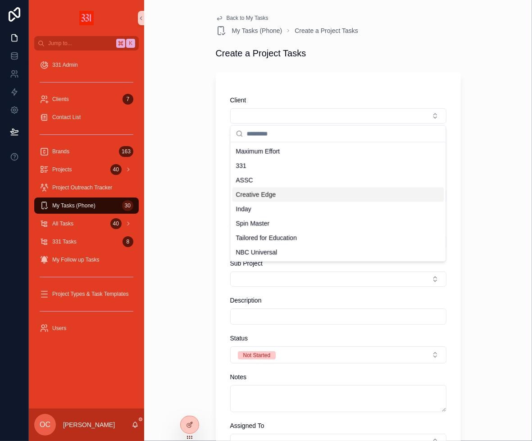  Describe the element at coordinates (258, 151) in the screenshot. I see `span: Maximum Effort` at that location.